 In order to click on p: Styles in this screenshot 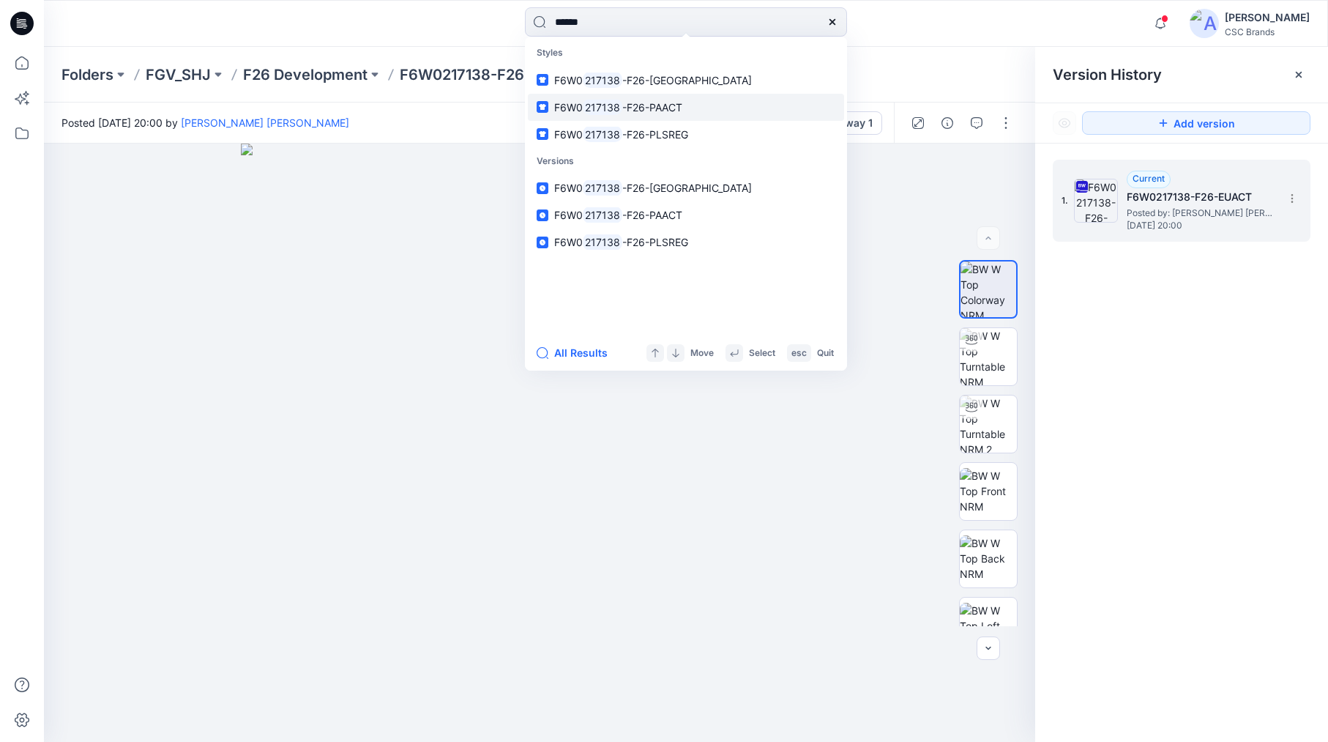, I will do `click(686, 53)`.